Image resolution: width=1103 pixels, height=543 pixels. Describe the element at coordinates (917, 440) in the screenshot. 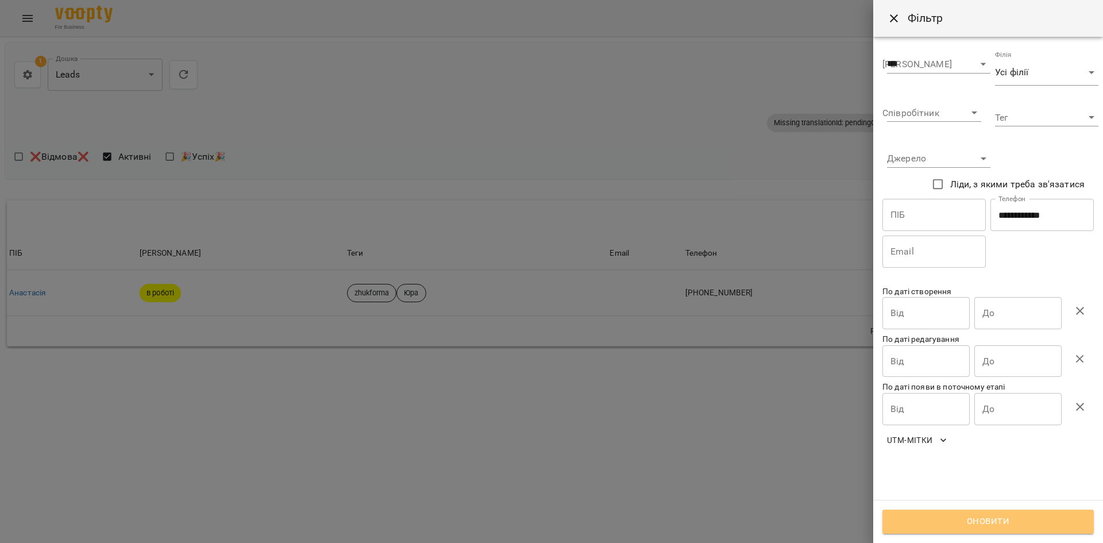

I see `button: UTM-мітки` at that location.